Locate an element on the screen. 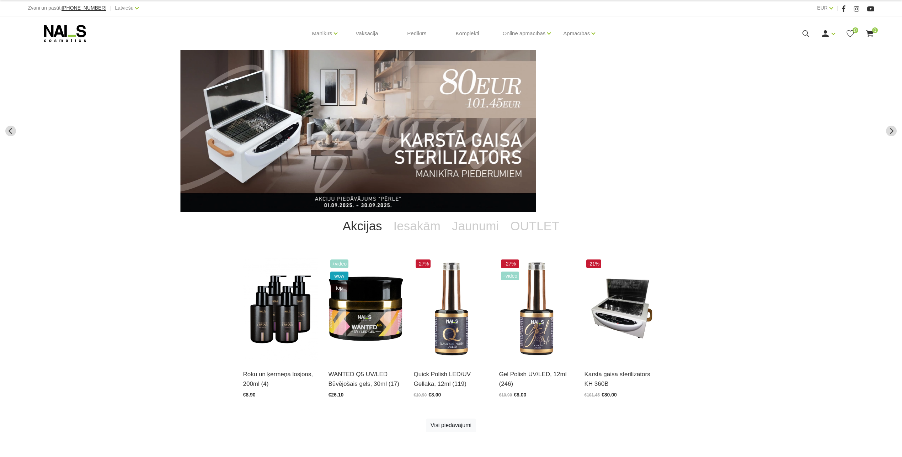 Image resolution: width=902 pixels, height=457 pixels. span: wow is located at coordinates (340, 276).